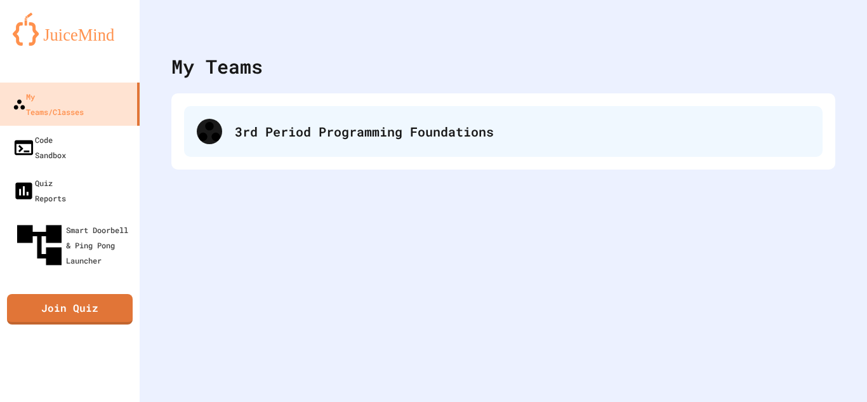 This screenshot has width=867, height=402. Describe the element at coordinates (70, 309) in the screenshot. I see `a: Join Quiz` at that location.